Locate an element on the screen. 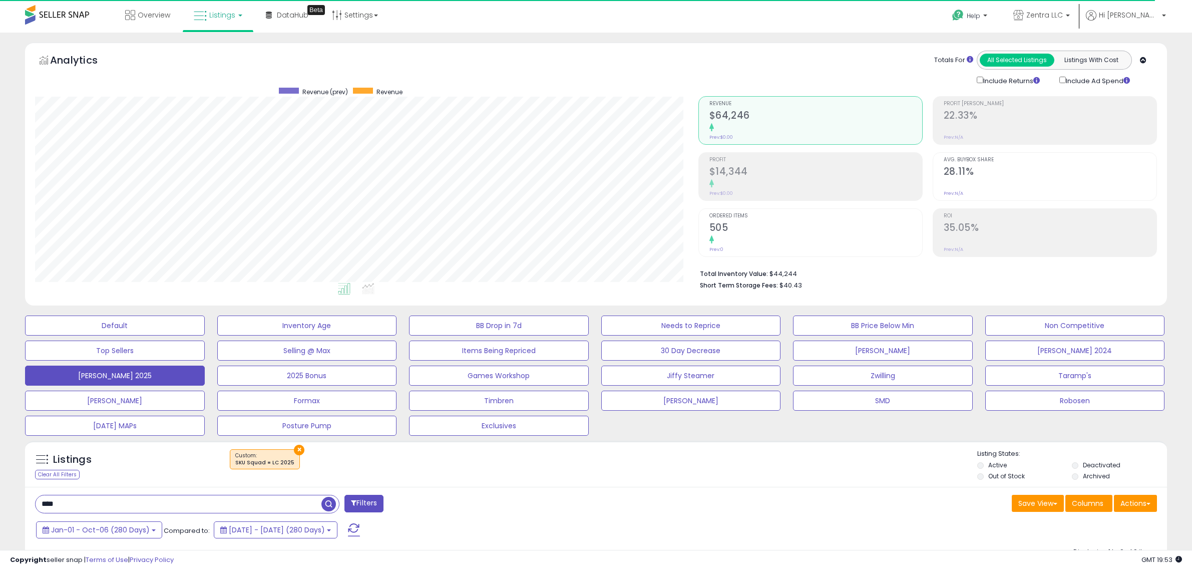 The width and height of the screenshot is (1192, 570). button: Zwilling is located at coordinates (882, 375).